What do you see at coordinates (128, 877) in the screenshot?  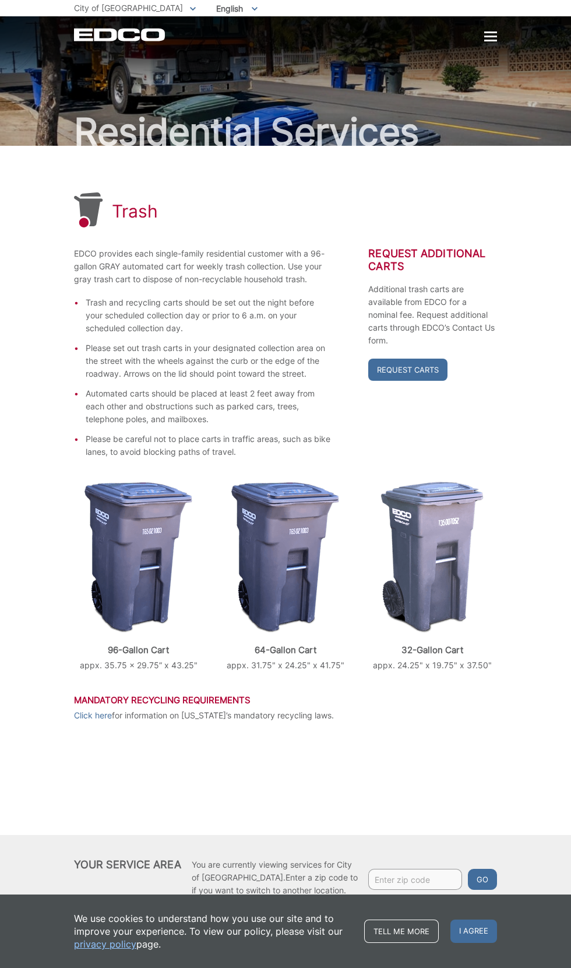 I see `h2: Your Service Area` at bounding box center [128, 877].